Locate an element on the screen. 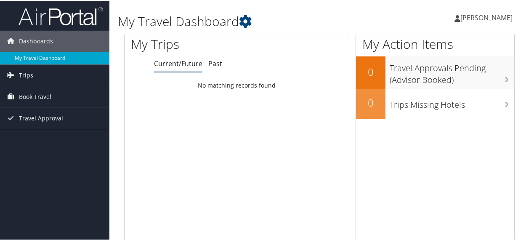 The height and width of the screenshot is (240, 526). td: No matching records found is located at coordinates (237, 85).